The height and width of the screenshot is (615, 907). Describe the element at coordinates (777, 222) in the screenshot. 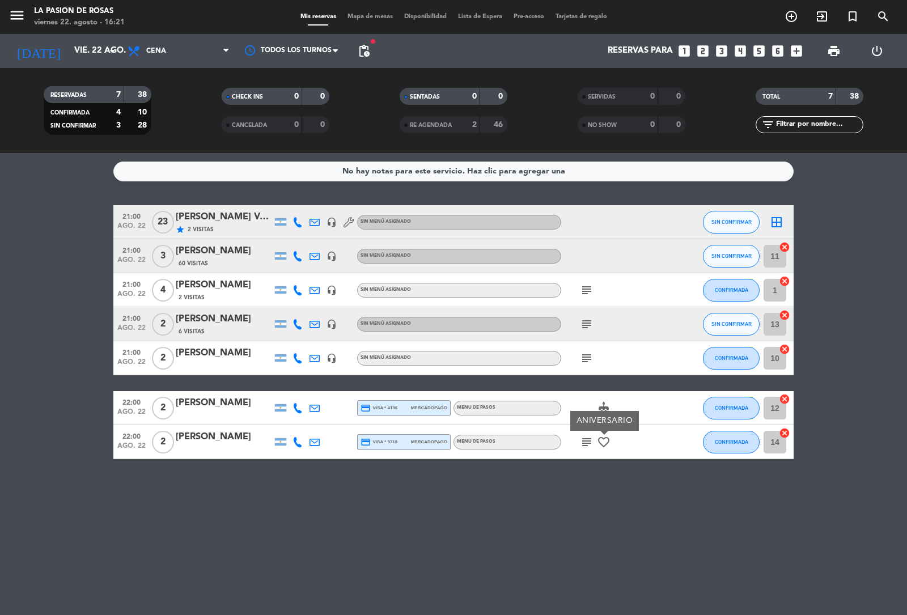

I see `i: border_all` at that location.